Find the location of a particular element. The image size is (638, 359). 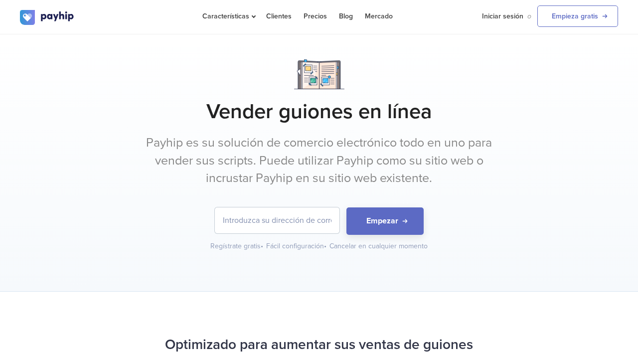

div: Fácil configuración is located at coordinates (296, 246).